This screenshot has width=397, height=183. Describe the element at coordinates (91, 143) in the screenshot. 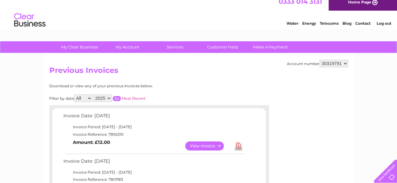

I see `b: Amount: £12.00` at that location.